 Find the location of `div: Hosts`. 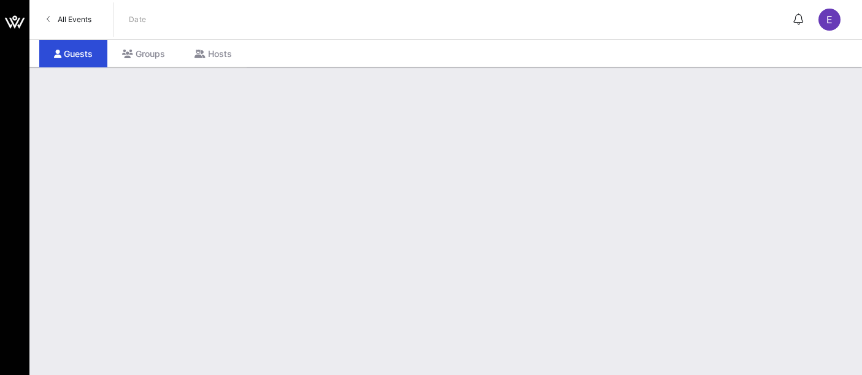

div: Hosts is located at coordinates (213, 53).